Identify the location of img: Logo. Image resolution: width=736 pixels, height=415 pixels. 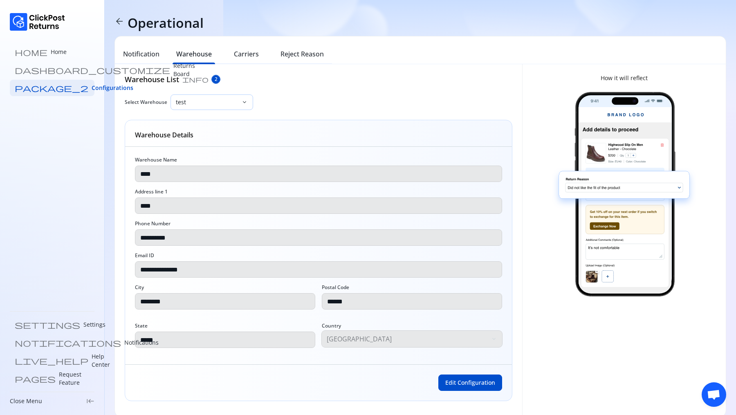
(37, 22).